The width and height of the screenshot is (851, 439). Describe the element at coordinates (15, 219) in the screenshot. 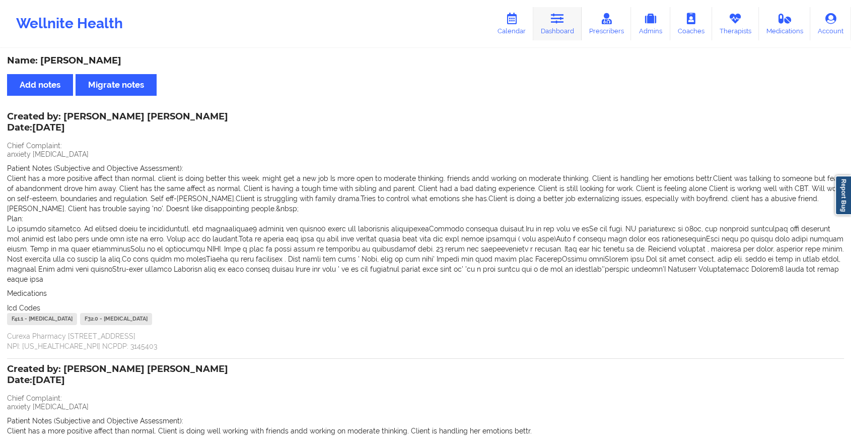

I see `span: Plan:` at that location.